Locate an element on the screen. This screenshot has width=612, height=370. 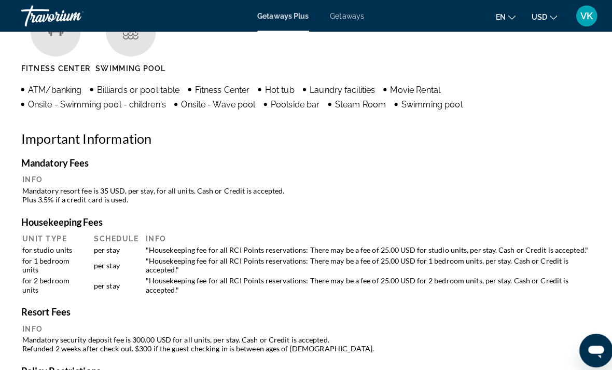
span: Onsite - Swimming pool - children's is located at coordinates (95, 103).